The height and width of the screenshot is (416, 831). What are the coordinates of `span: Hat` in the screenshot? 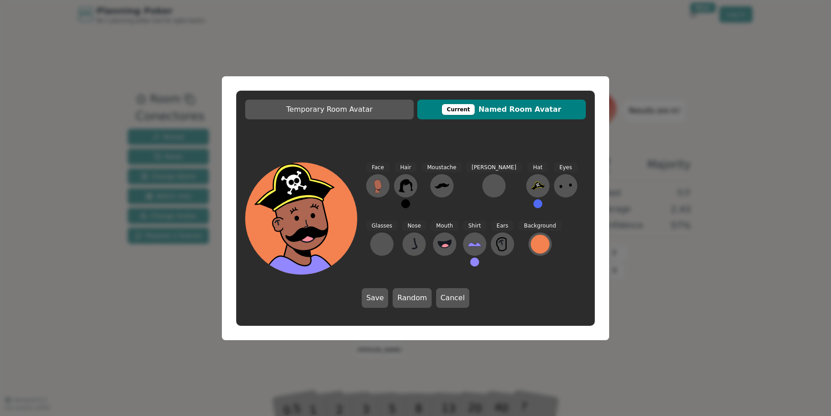 It's located at (538, 167).